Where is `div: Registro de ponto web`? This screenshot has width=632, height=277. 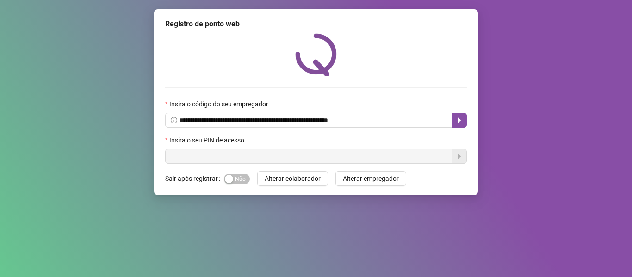
div: Registro de ponto web is located at coordinates (316, 24).